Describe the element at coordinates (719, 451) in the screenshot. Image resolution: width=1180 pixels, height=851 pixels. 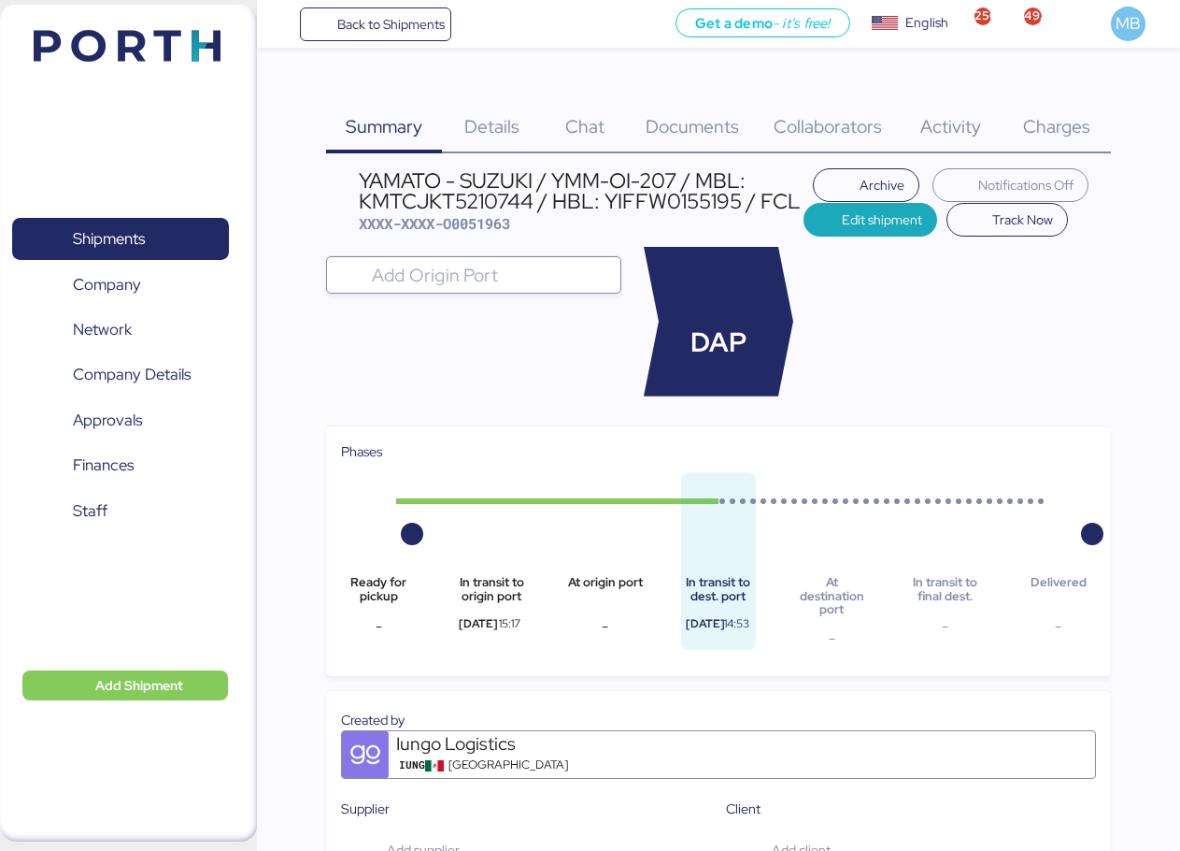
I see `div: Phases` at that location.